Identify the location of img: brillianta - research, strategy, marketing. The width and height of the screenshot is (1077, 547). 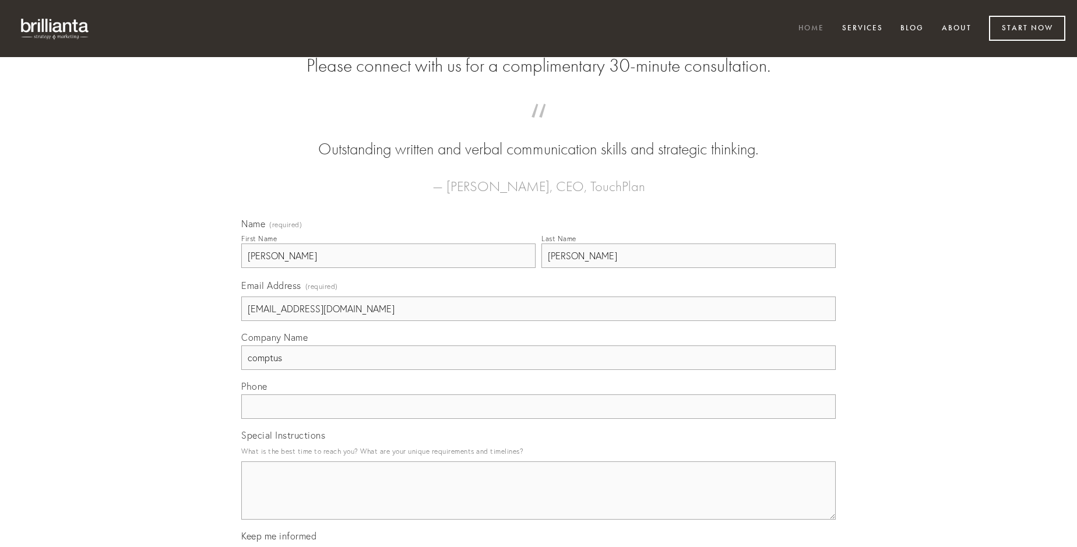
(55, 29).